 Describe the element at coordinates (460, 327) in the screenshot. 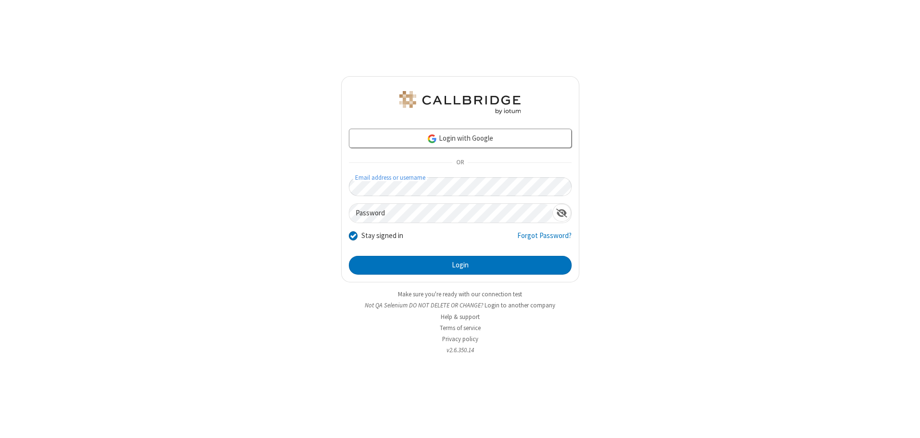

I see `a: Terms of service` at that location.